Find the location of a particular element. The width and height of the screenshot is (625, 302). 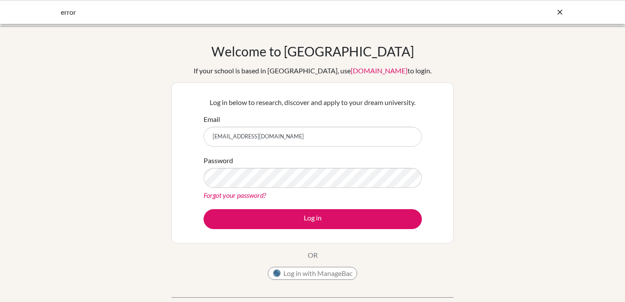

label: Email is located at coordinates (212, 119).